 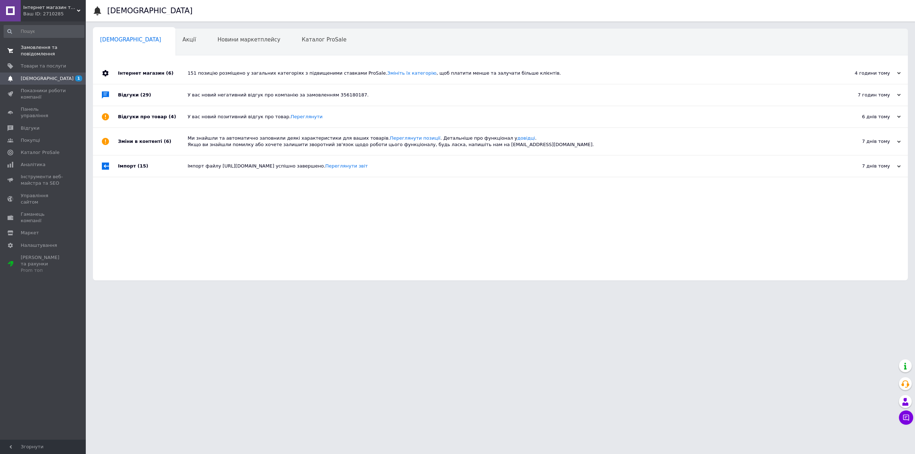 I want to click on div: 6 днів тому, so click(x=865, y=117).